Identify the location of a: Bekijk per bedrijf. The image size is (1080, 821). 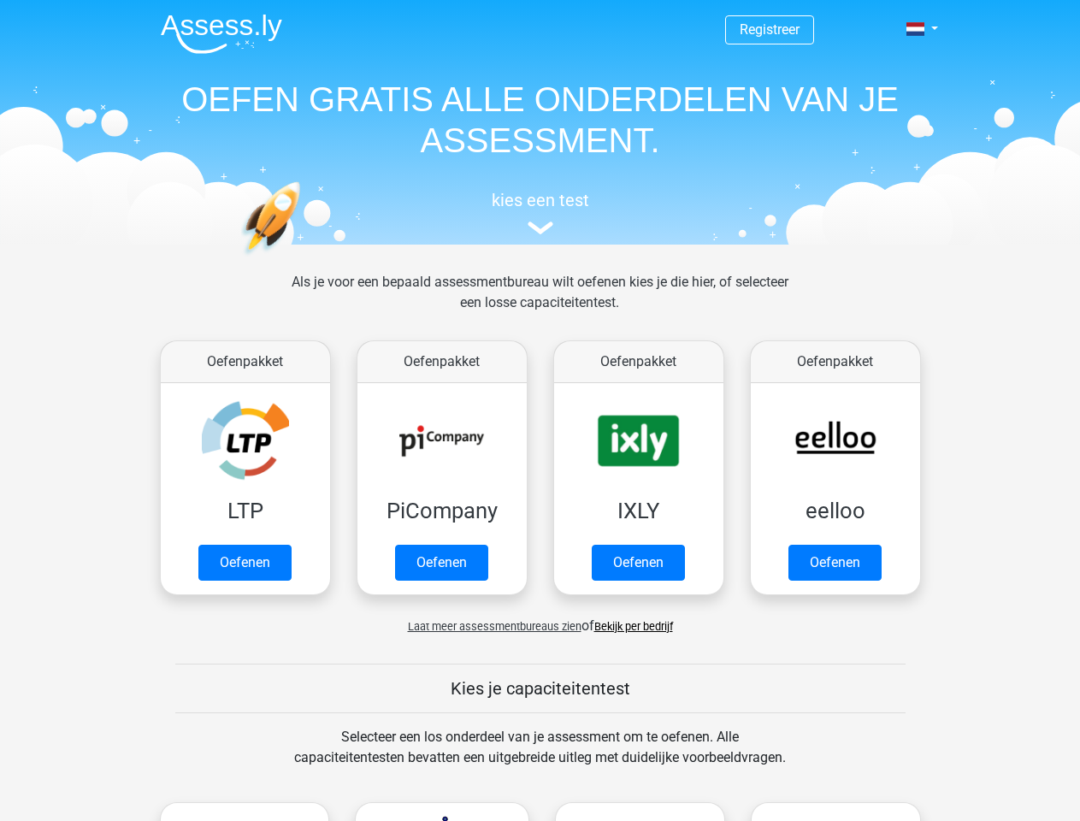
(633, 626).